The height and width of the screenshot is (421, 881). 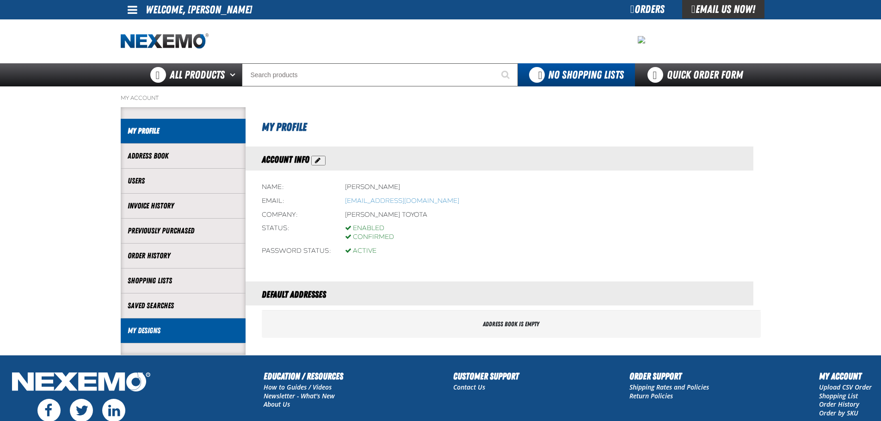 I want to click on a: Contact Us, so click(x=469, y=387).